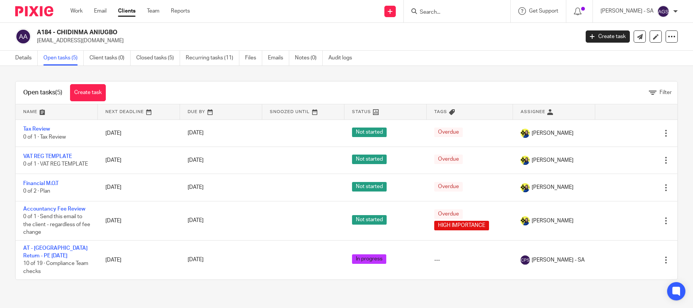 Image resolution: width=693 pixels, height=308 pixels. What do you see at coordinates (100, 11) in the screenshot?
I see `a: Email` at bounding box center [100, 11].